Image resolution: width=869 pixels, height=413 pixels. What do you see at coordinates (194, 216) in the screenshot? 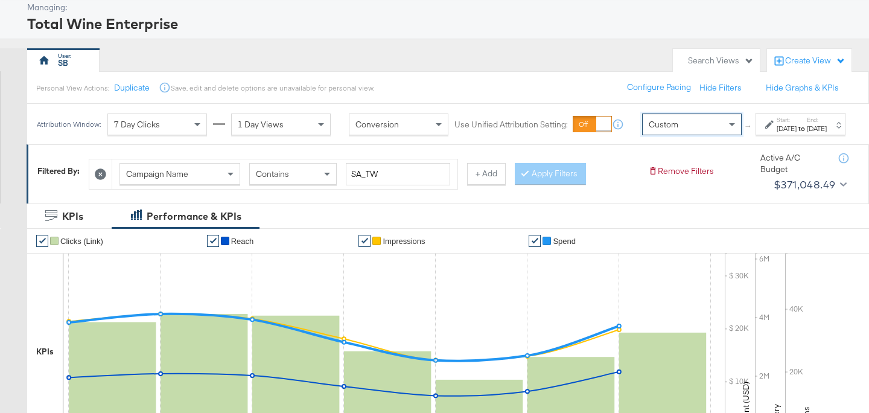
I see `div: Performance & KPIs` at bounding box center [194, 216].